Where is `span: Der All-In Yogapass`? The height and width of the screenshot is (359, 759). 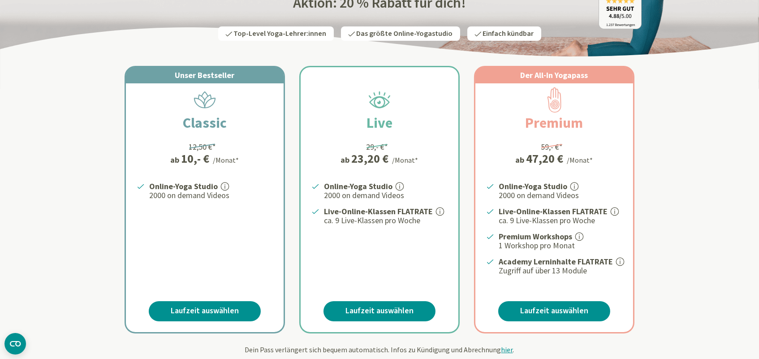 span: Der All-In Yogapass is located at coordinates (554, 75).